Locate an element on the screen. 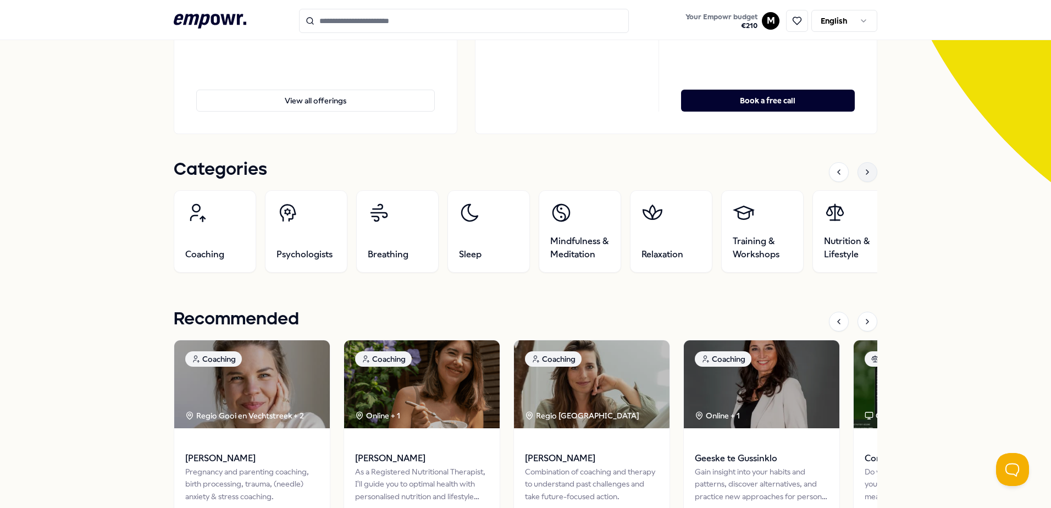 This screenshot has height=508, width=1051. a: Coaching is located at coordinates (215, 232).